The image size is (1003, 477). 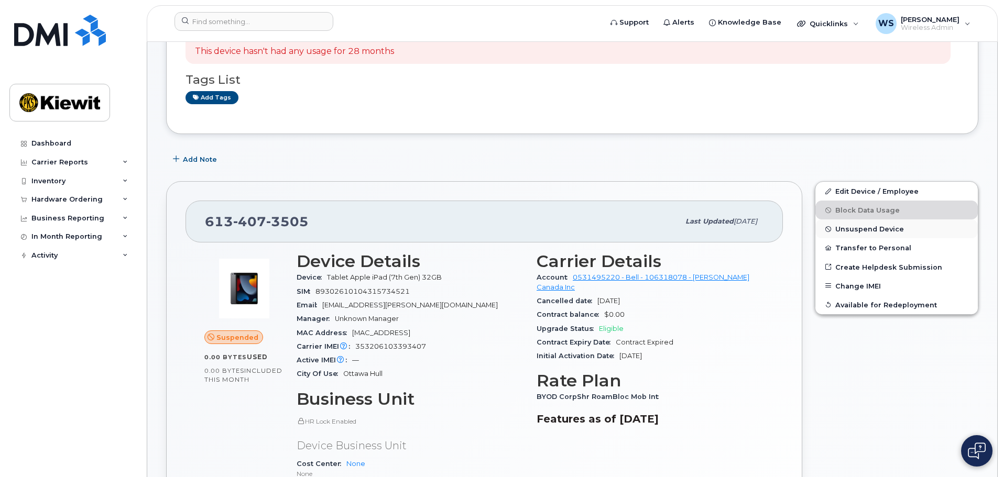 What do you see at coordinates (650, 261) in the screenshot?
I see `h3: Carrier Details` at bounding box center [650, 261].